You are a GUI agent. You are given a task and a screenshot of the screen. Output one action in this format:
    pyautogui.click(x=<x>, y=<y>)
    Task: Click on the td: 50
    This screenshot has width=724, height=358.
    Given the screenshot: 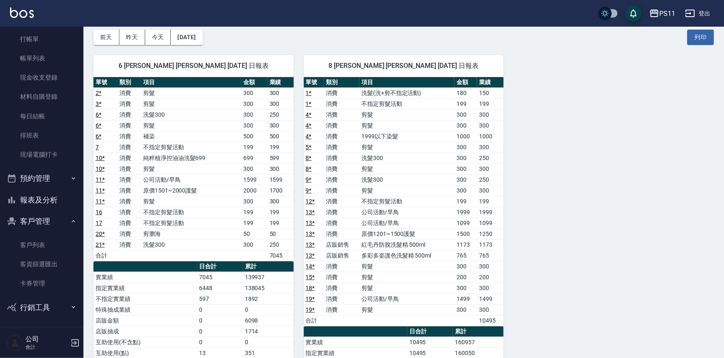 What is the action you would take?
    pyautogui.click(x=254, y=234)
    